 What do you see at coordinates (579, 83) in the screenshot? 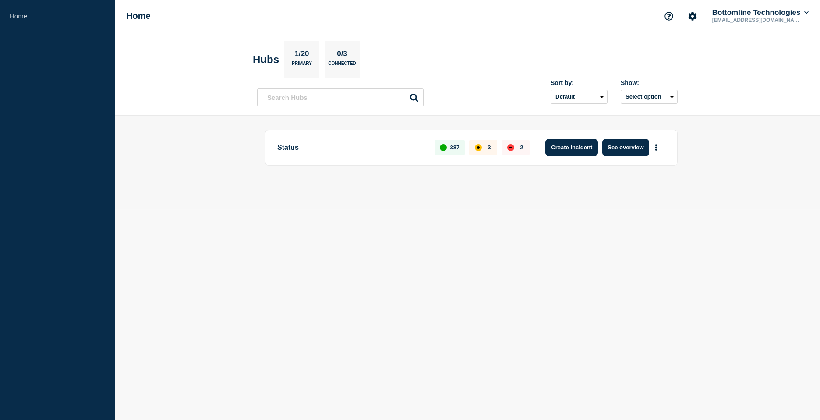
I see `div: Sort by:` at bounding box center [579, 83].